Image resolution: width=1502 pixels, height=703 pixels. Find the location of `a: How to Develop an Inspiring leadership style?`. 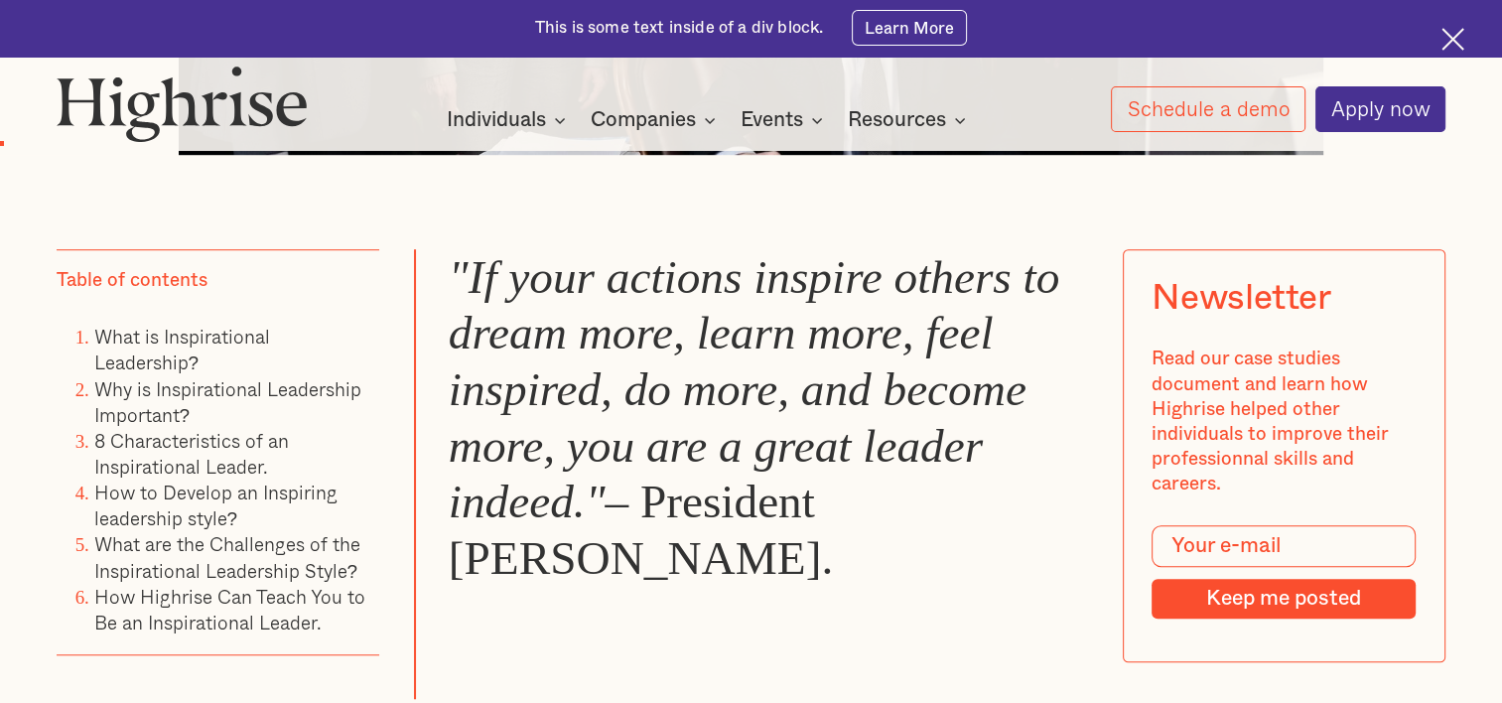

a: How to Develop an Inspiring leadership style? is located at coordinates (215, 504).